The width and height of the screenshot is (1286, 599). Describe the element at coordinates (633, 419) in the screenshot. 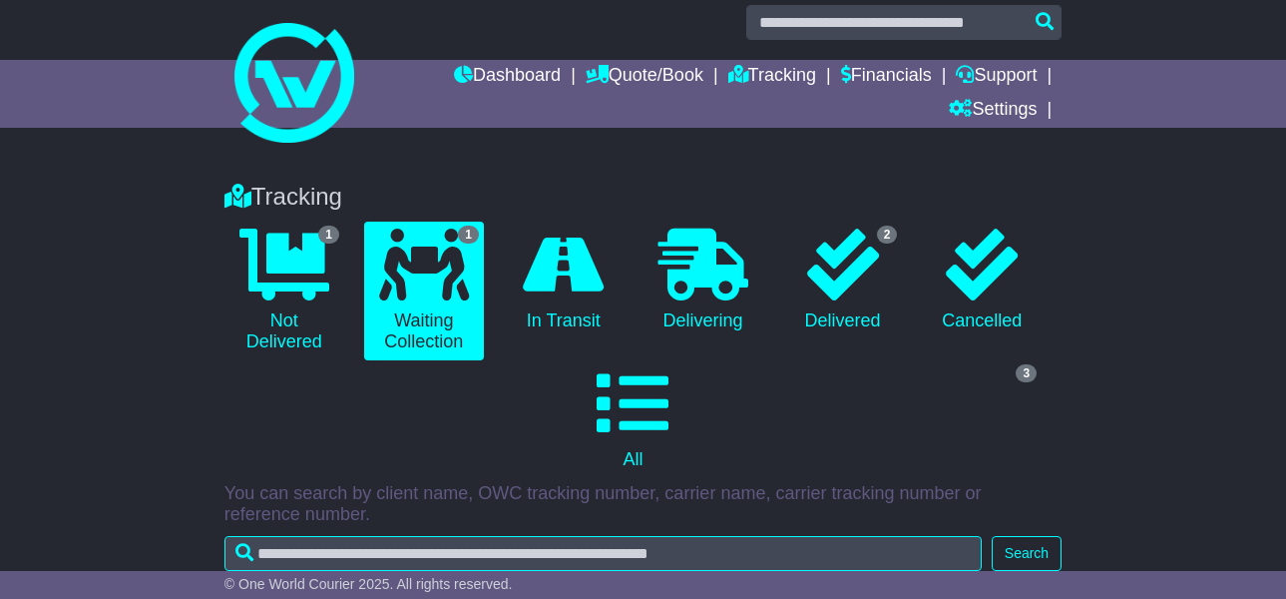

I see `a: 3 All` at that location.